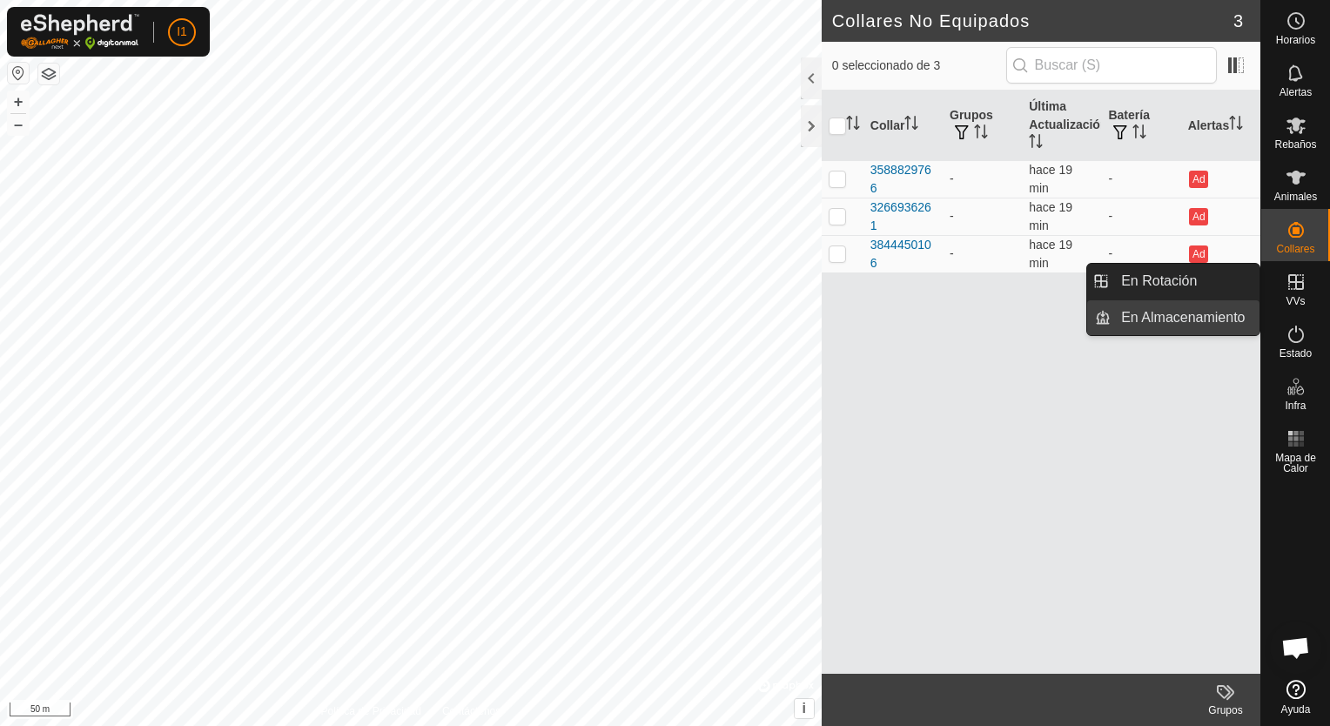 This screenshot has height=726, width=1330. What do you see at coordinates (49, 74) in the screenshot?
I see `button: Capas del Mapa` at bounding box center [49, 74].